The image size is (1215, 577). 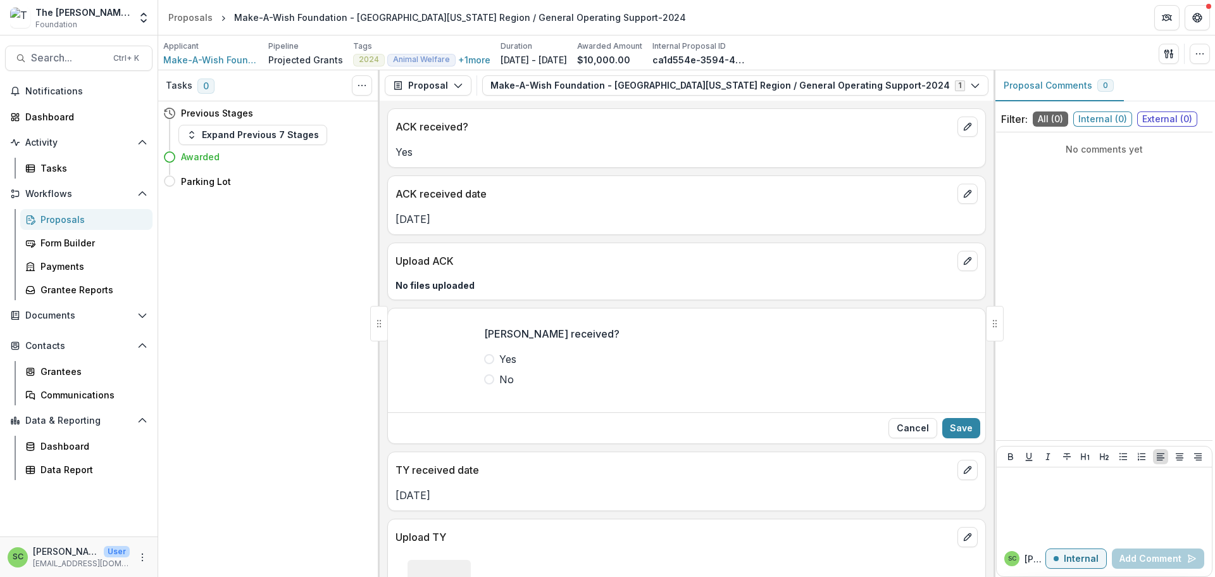 What do you see at coordinates (91, 371) in the screenshot?
I see `div: Grantees` at bounding box center [91, 371].